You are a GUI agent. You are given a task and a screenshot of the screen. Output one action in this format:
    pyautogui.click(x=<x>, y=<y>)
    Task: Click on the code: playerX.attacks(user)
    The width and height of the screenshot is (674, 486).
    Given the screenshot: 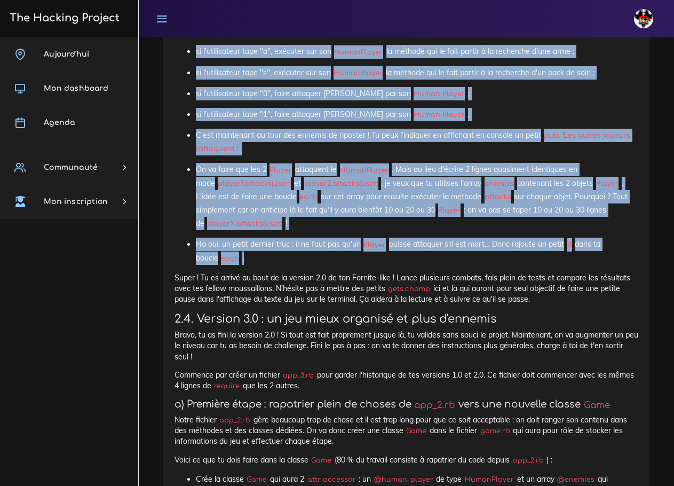 What is the action you would take?
    pyautogui.click(x=245, y=224)
    